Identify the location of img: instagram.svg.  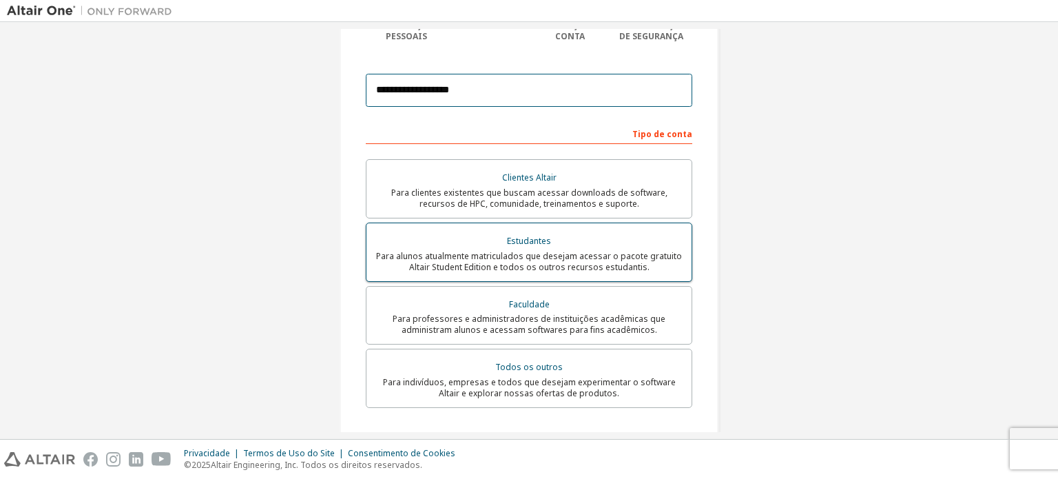
(113, 459).